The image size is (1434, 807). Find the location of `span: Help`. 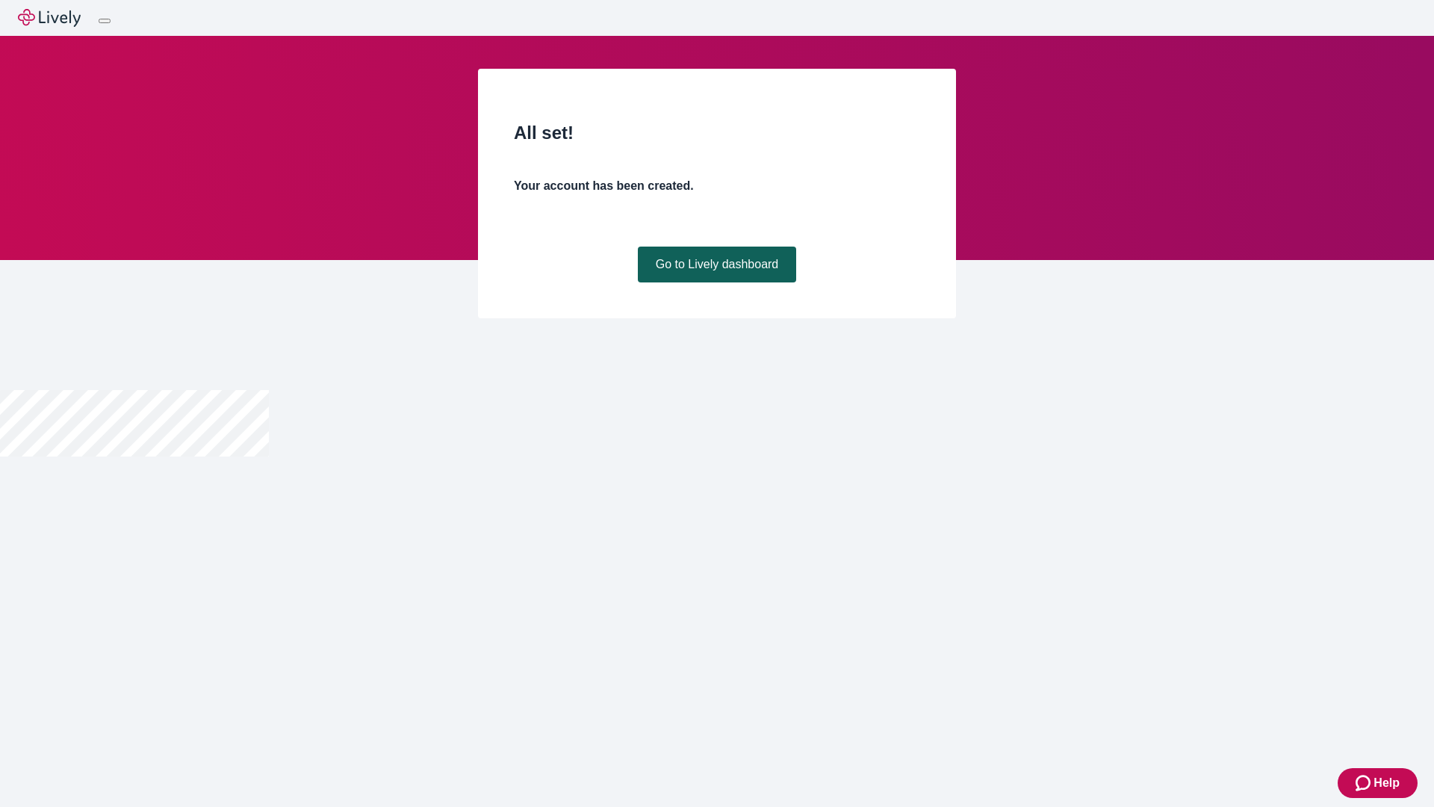

span: Help is located at coordinates (1386, 783).